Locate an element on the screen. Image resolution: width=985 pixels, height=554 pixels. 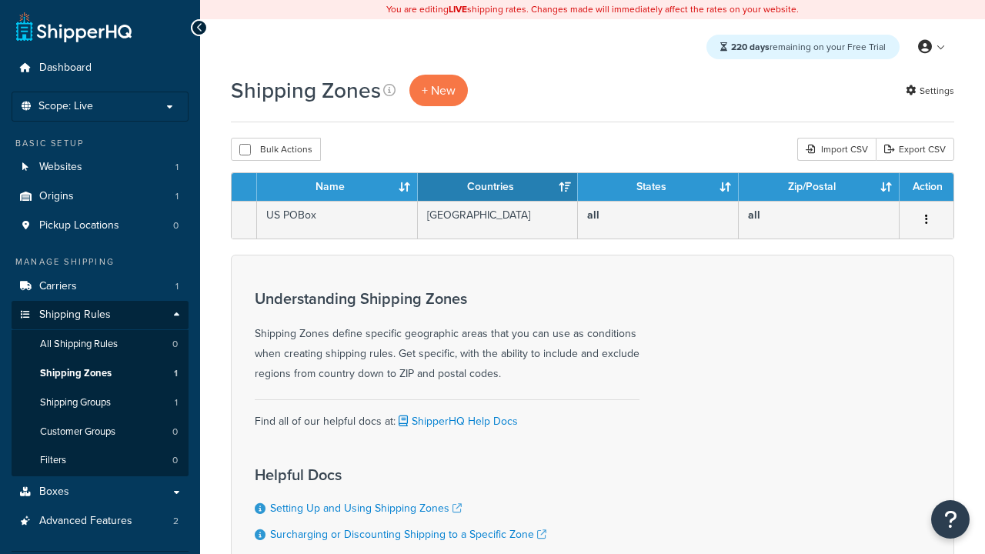
h3: Helpful Docs is located at coordinates (400, 475).